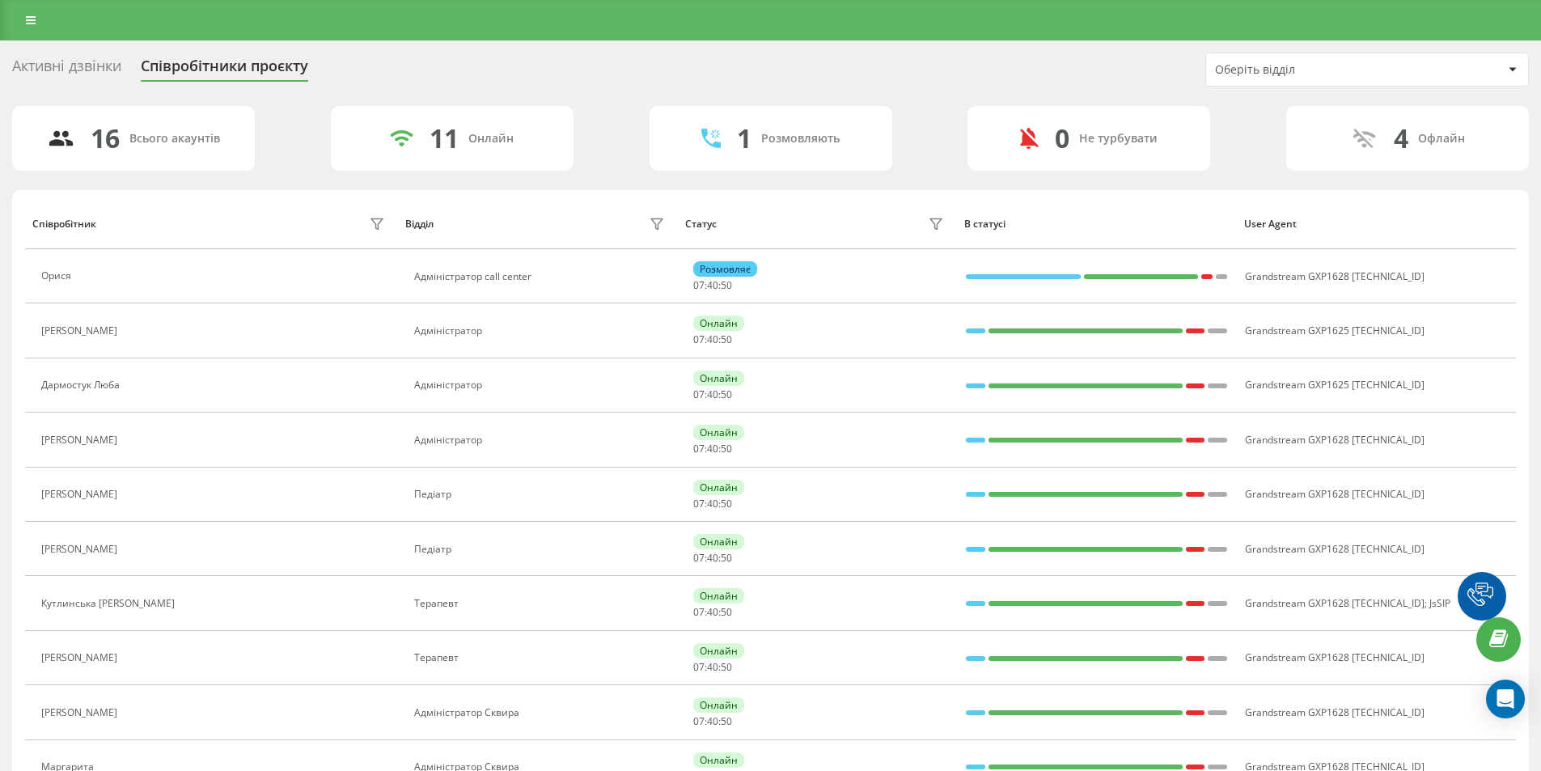  I want to click on div: Адміністратор call center, so click(541, 277).